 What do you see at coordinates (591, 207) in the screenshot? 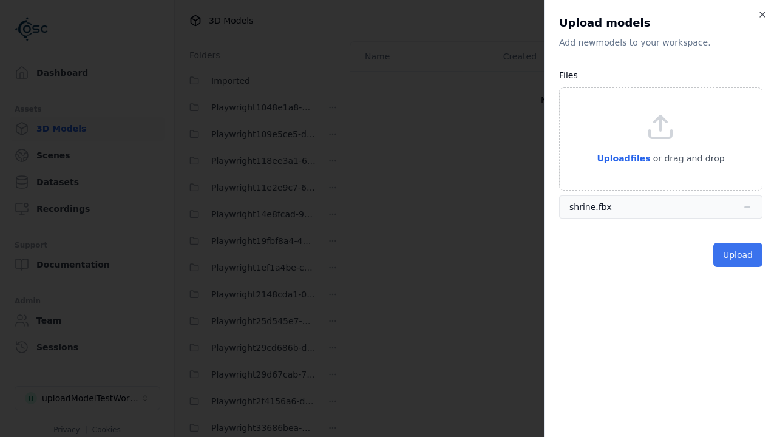
I see `div: shrine.fbx` at bounding box center [591, 207].